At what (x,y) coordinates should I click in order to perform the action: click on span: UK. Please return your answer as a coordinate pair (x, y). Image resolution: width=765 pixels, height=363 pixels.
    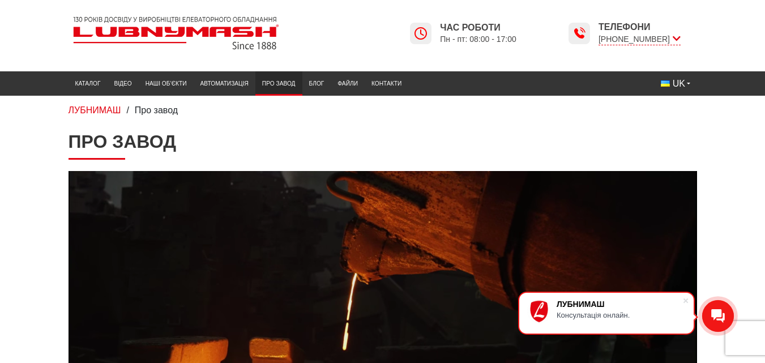
    Looking at the image, I should click on (679, 84).